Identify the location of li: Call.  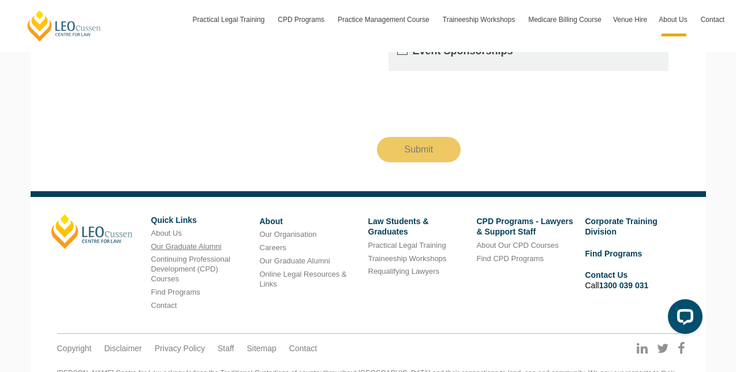
(635, 280).